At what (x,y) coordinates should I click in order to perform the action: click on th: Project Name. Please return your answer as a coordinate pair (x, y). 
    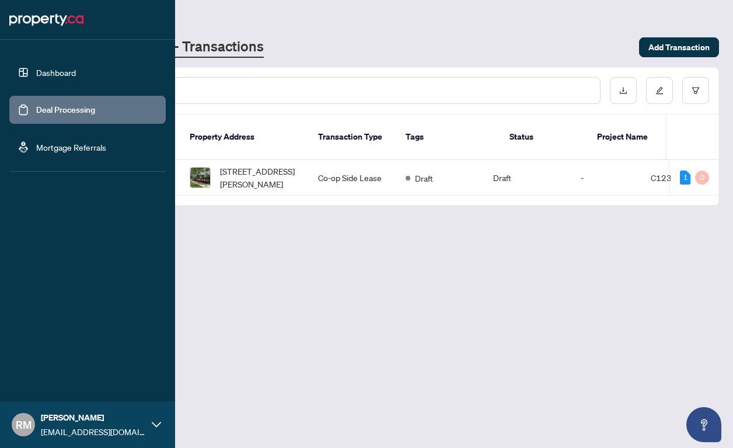
    Looking at the image, I should click on (623, 137).